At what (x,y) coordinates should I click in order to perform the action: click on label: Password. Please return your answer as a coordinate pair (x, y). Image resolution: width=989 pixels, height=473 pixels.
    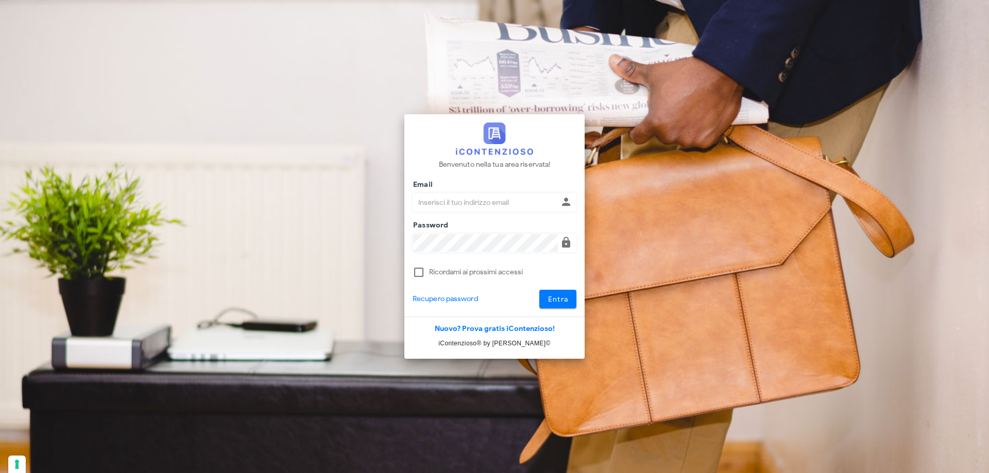
    Looking at the image, I should click on (429, 226).